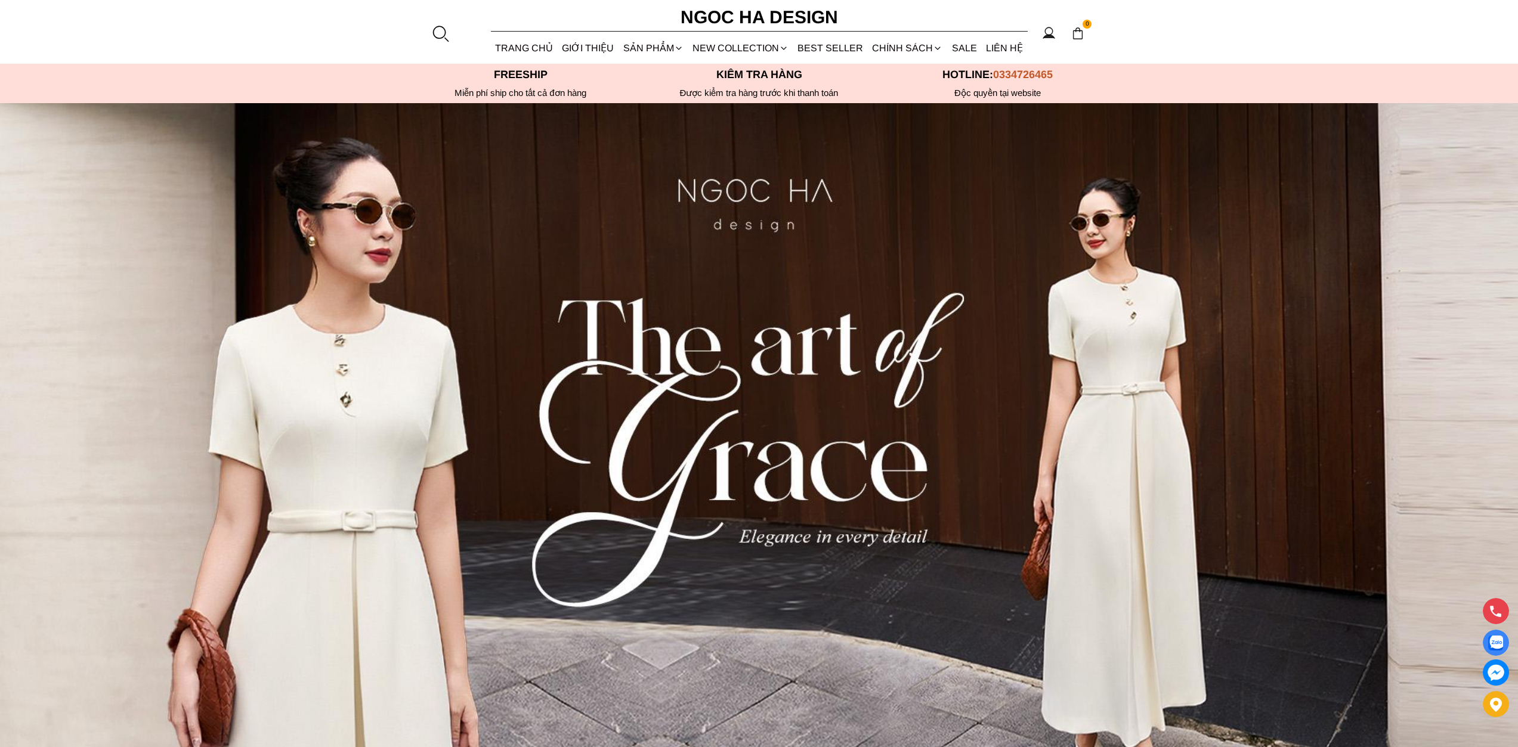  What do you see at coordinates (759, 17) in the screenshot?
I see `h6: Ngoc Ha Design` at bounding box center [759, 17].